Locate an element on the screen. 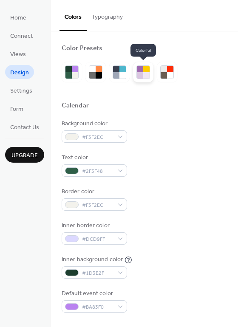  div: Border color is located at coordinates (93, 192).